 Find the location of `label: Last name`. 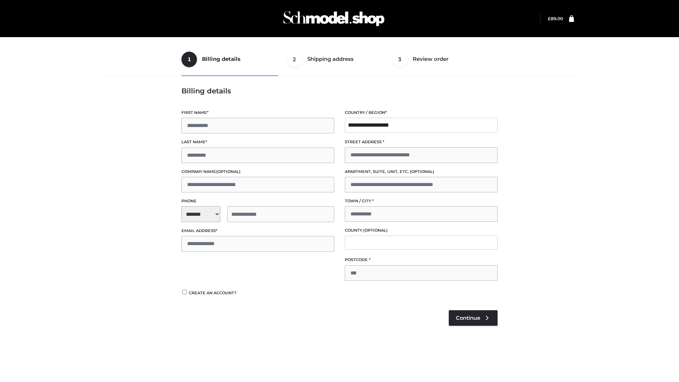

label: Last name is located at coordinates (258, 142).